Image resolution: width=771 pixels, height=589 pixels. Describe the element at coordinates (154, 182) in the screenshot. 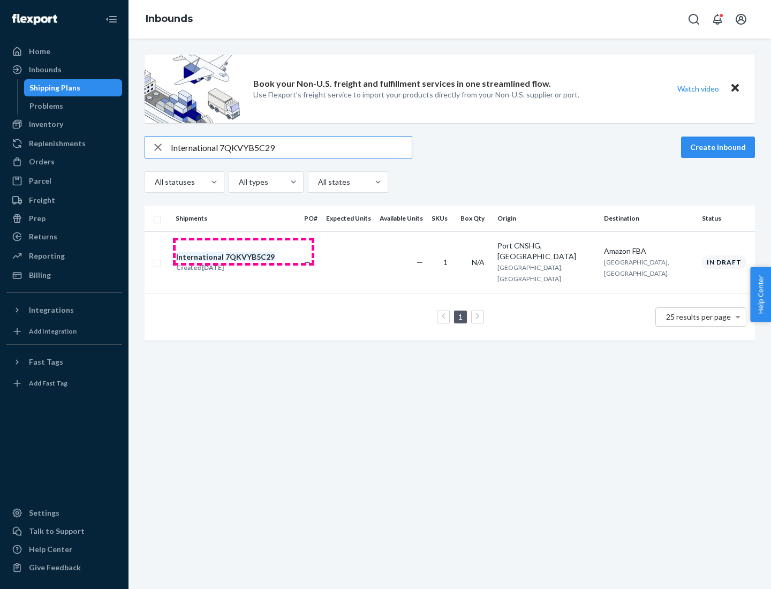

I see `input: All statuses` at that location.